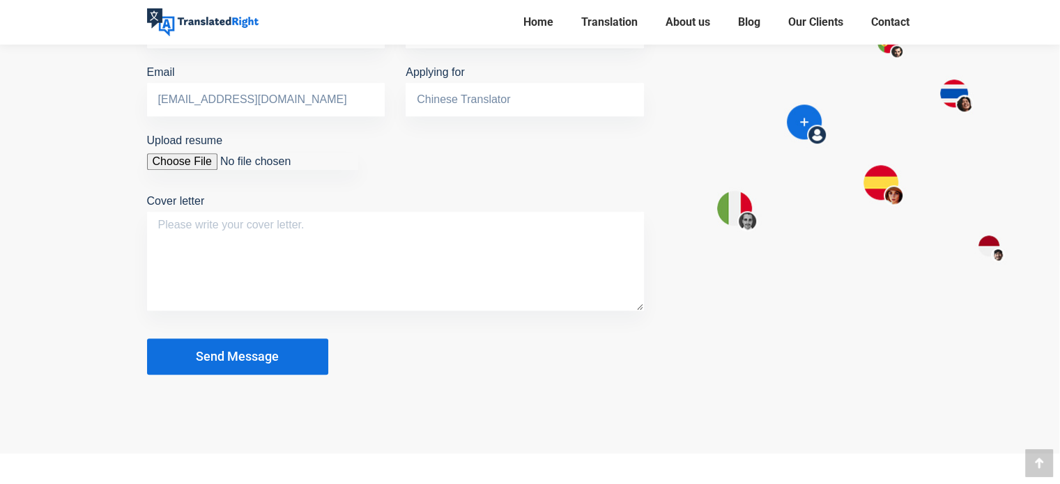  I want to click on span: Translation, so click(609, 22).